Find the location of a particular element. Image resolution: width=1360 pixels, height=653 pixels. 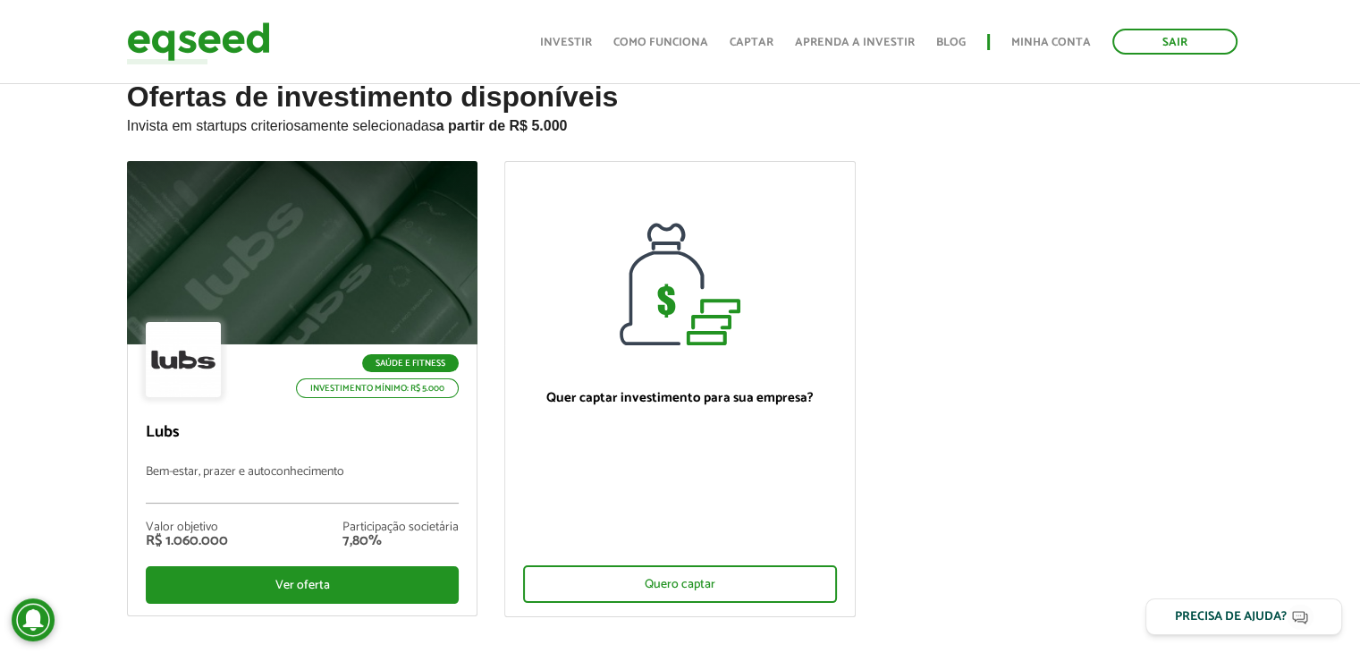

a: Captar is located at coordinates (751, 42).